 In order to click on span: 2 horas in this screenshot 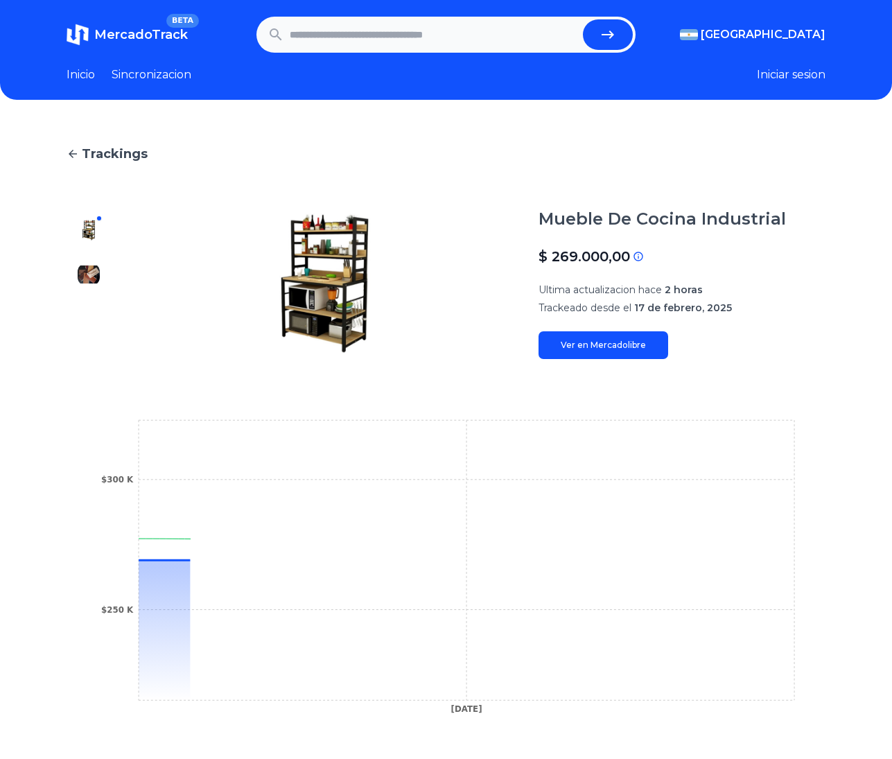, I will do `click(684, 290)`.